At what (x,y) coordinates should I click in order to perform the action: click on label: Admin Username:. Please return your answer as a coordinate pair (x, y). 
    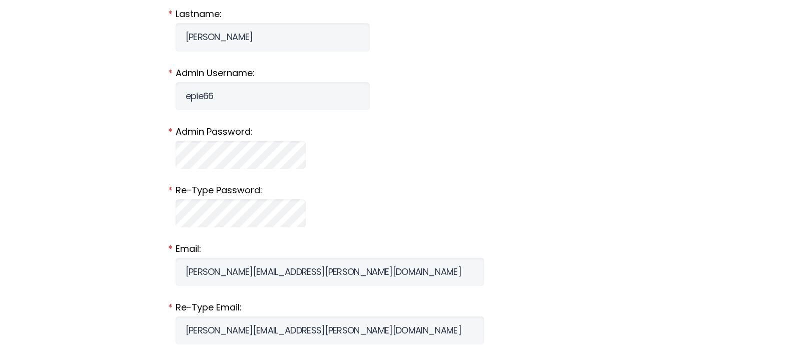
    Looking at the image, I should click on (396, 73).